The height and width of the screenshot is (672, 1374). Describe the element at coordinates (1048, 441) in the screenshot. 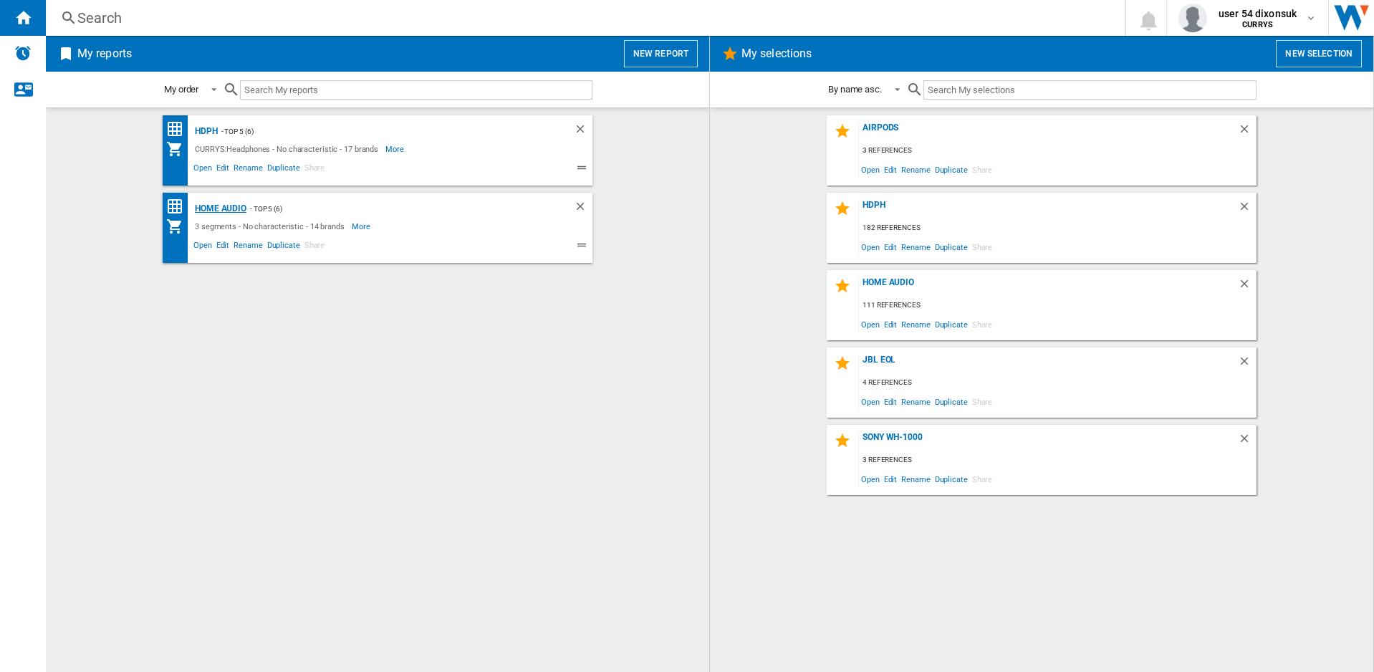

I see `div: Sony WH-1000` at that location.